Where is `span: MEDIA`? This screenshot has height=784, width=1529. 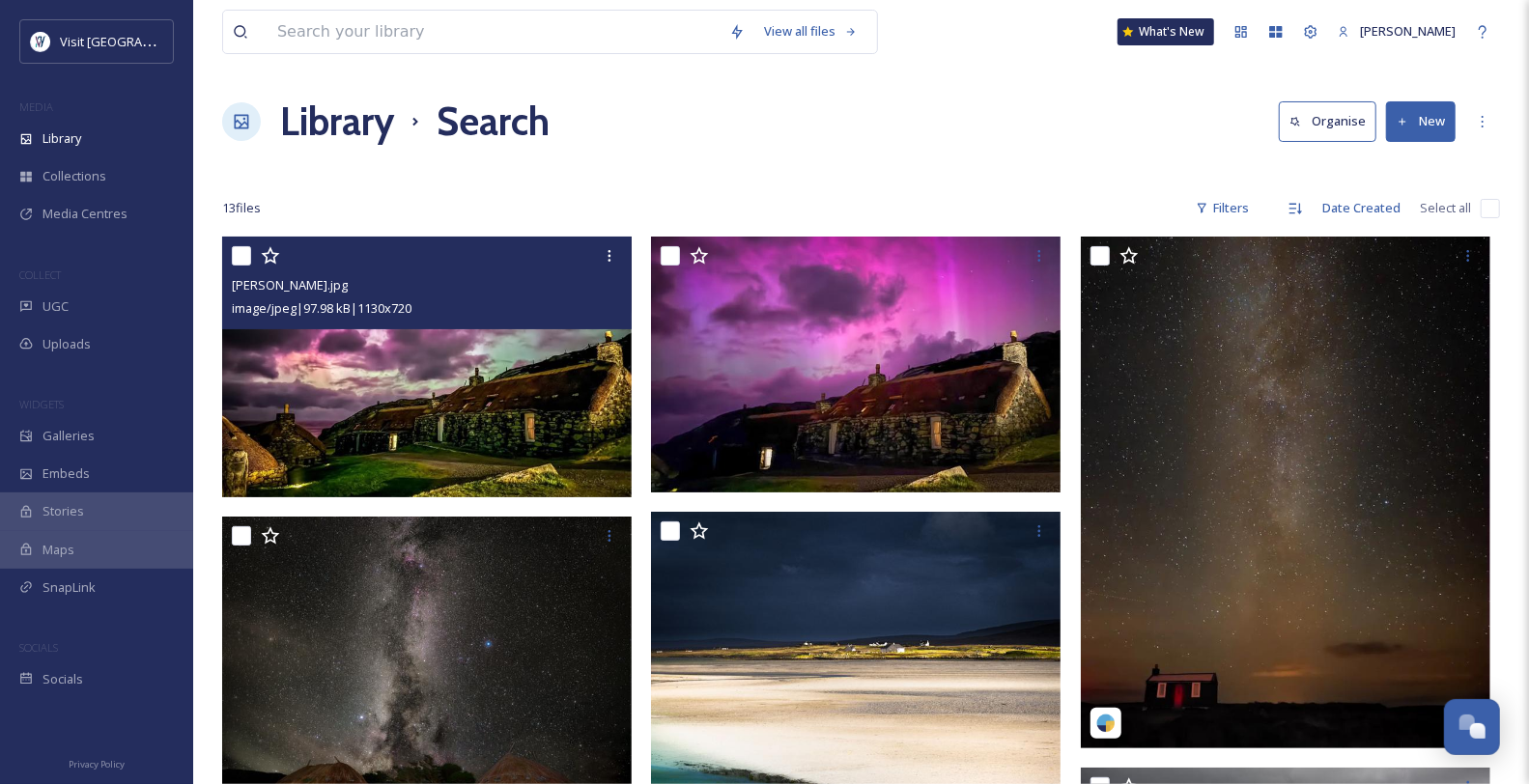
span: MEDIA is located at coordinates (35, 106).